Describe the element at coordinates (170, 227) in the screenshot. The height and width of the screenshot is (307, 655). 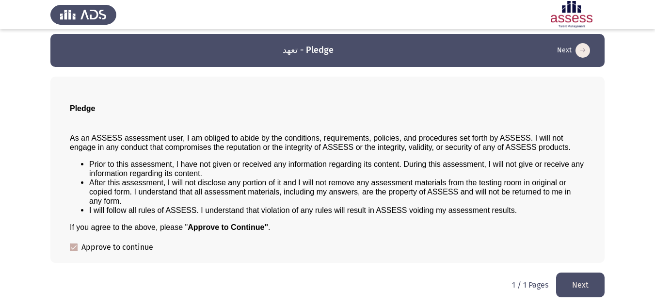
I see `span: If you agree to the above, please " .` at that location.